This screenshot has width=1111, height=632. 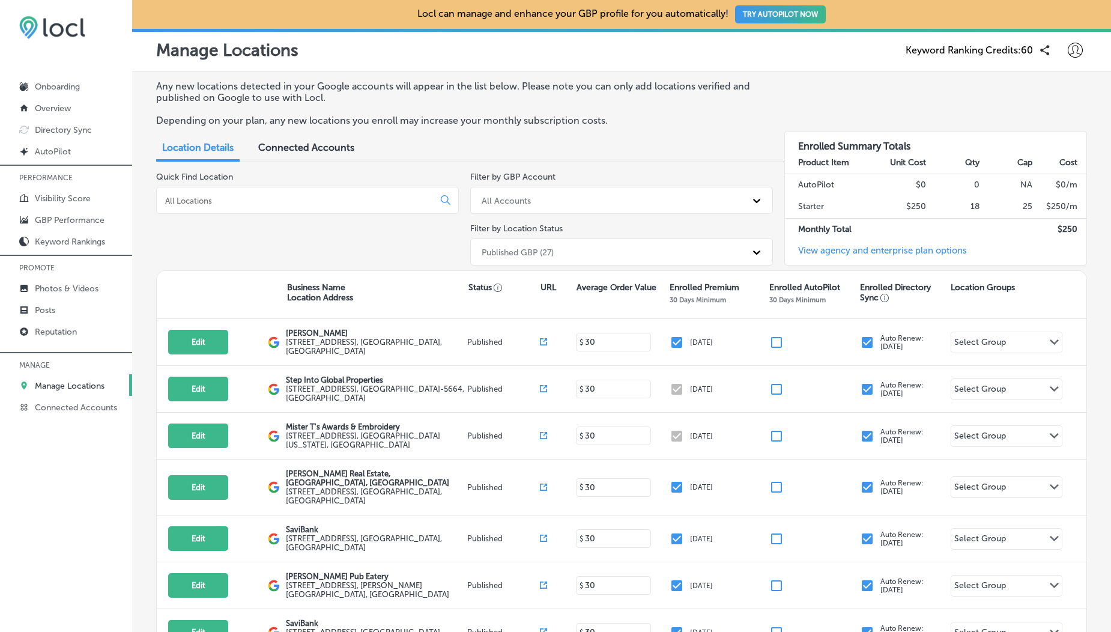 I want to click on p: Status, so click(x=505, y=287).